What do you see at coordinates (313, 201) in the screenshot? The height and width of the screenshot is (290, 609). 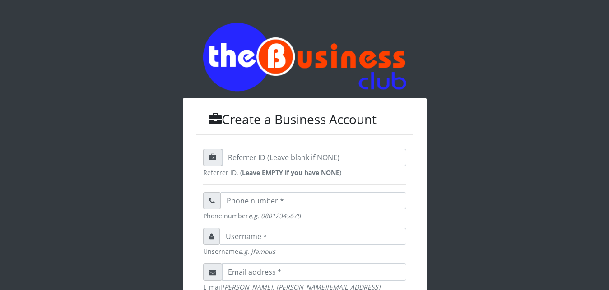 I see `input: Phone number *` at bounding box center [313, 201].